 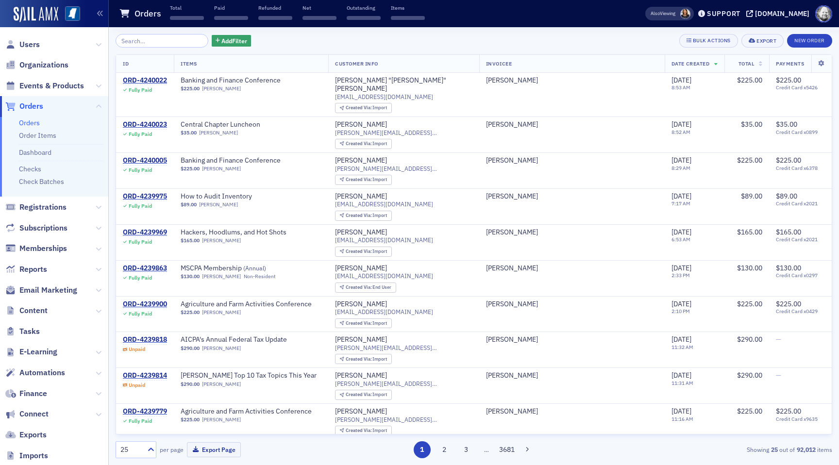 I want to click on span: Kimberly Adam-Boushie, so click(x=572, y=197).